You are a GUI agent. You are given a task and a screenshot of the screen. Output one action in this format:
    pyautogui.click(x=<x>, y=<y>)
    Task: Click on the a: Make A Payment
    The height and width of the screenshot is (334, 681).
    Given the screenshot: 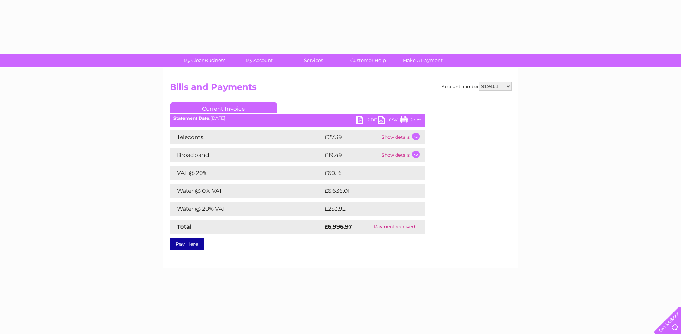 What is the action you would take?
    pyautogui.click(x=422, y=60)
    